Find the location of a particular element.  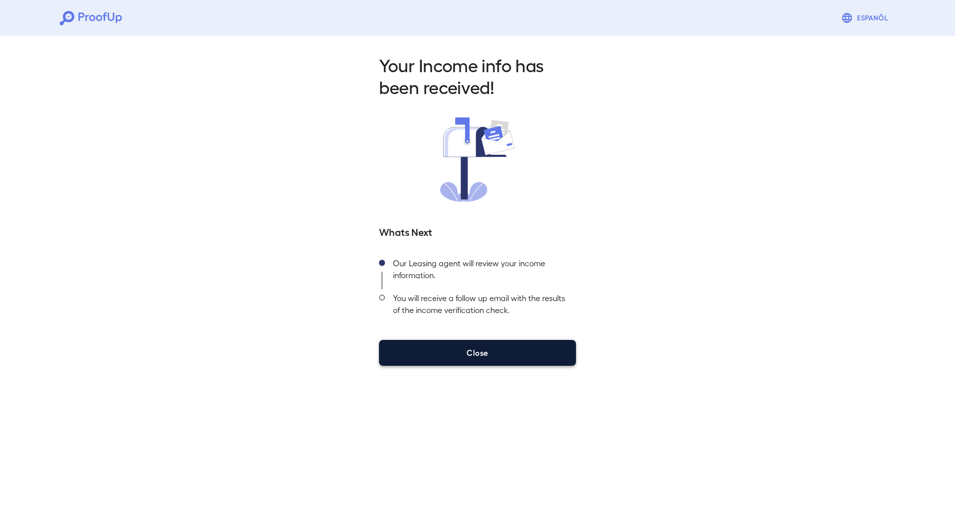

h5: Whats Next is located at coordinates (478, 231).